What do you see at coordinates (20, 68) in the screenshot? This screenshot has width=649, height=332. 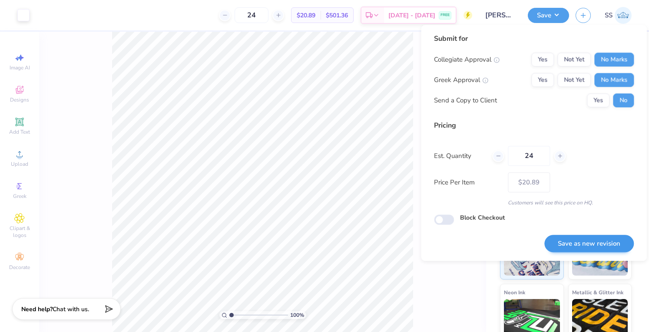 I see `span: Image AI` at bounding box center [20, 68].